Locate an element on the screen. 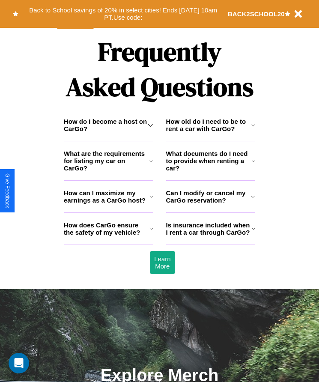  h3: Can I modify or cancel my CarGo reservation? is located at coordinates (209, 197).